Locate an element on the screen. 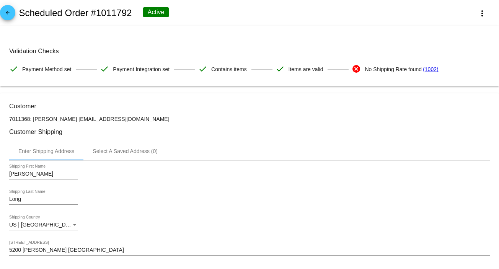  div: Select A Saved Address (0) is located at coordinates (125, 151).